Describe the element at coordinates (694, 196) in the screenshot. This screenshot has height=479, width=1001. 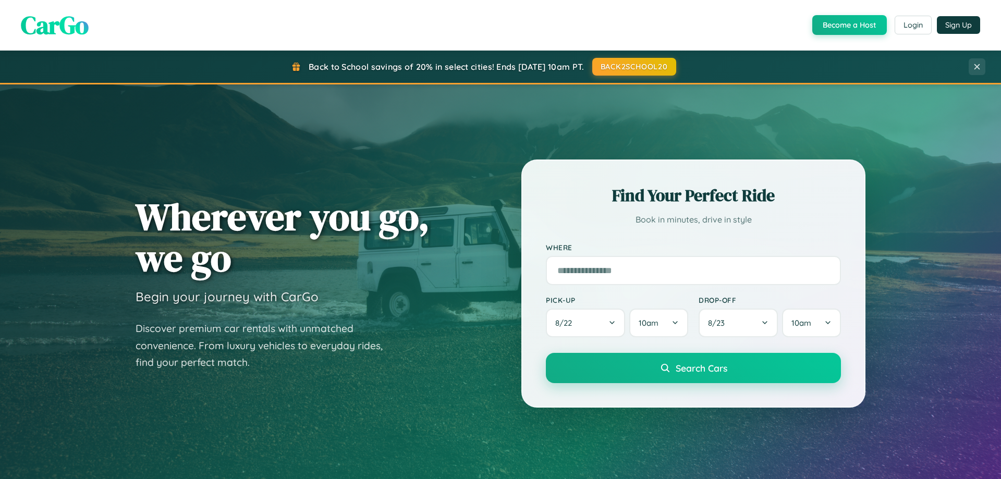
I see `h2: Find Your Perfect Ride` at that location.